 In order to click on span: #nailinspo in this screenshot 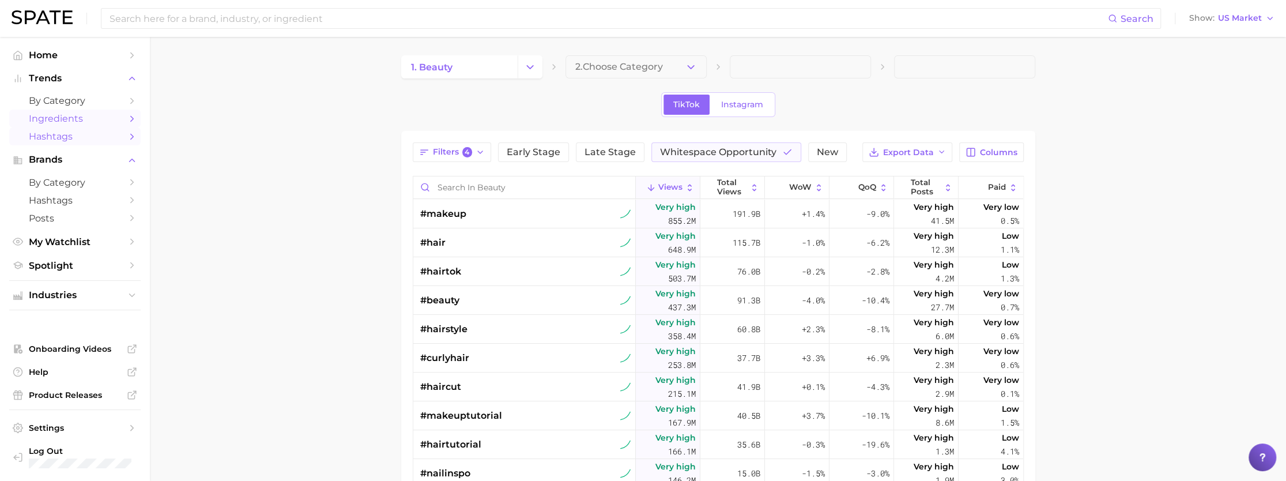, I will do `click(445, 473)`.